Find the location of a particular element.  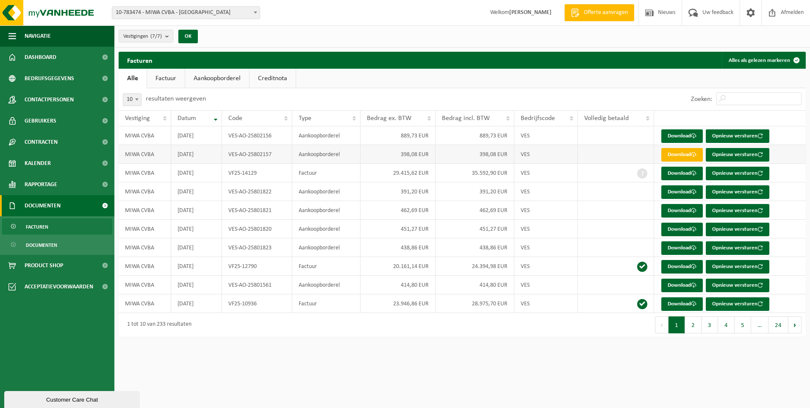

button: 4 is located at coordinates (726, 325).